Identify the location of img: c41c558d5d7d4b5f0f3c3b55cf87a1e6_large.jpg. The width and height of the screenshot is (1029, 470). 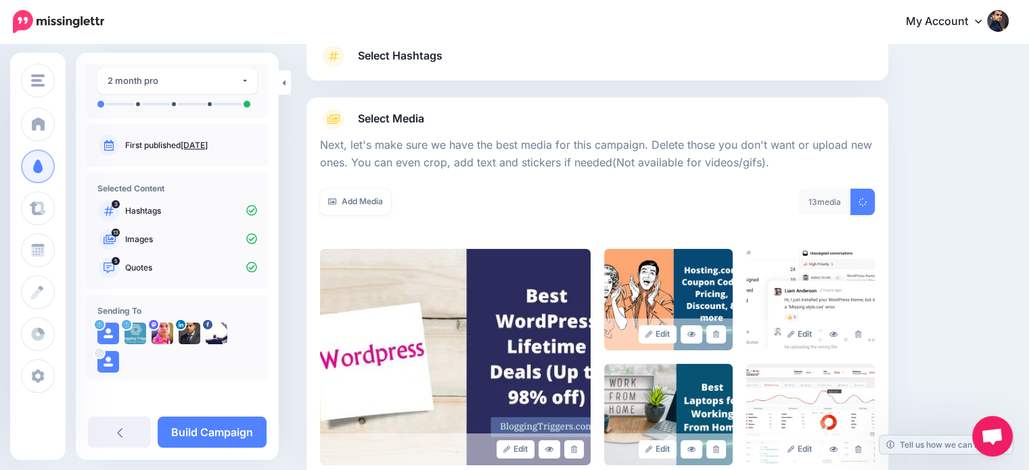
(669, 300).